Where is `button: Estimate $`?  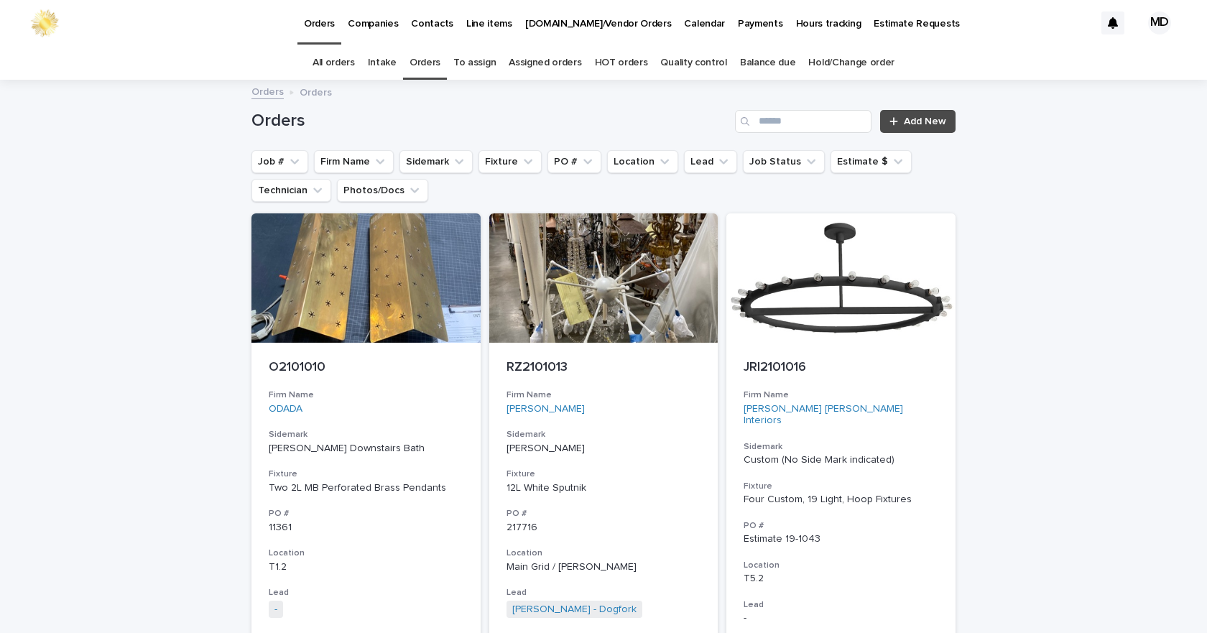
button: Estimate $ is located at coordinates (871, 162).